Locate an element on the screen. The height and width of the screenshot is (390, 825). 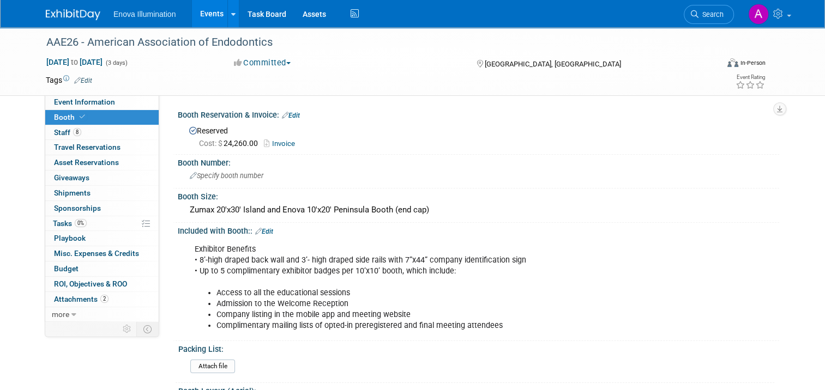
span: Asset Reservations is located at coordinates (86, 162).